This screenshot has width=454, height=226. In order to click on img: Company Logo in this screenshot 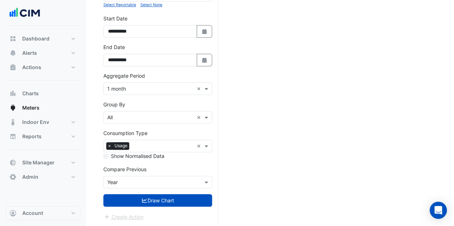, I will do `click(25, 13)`.